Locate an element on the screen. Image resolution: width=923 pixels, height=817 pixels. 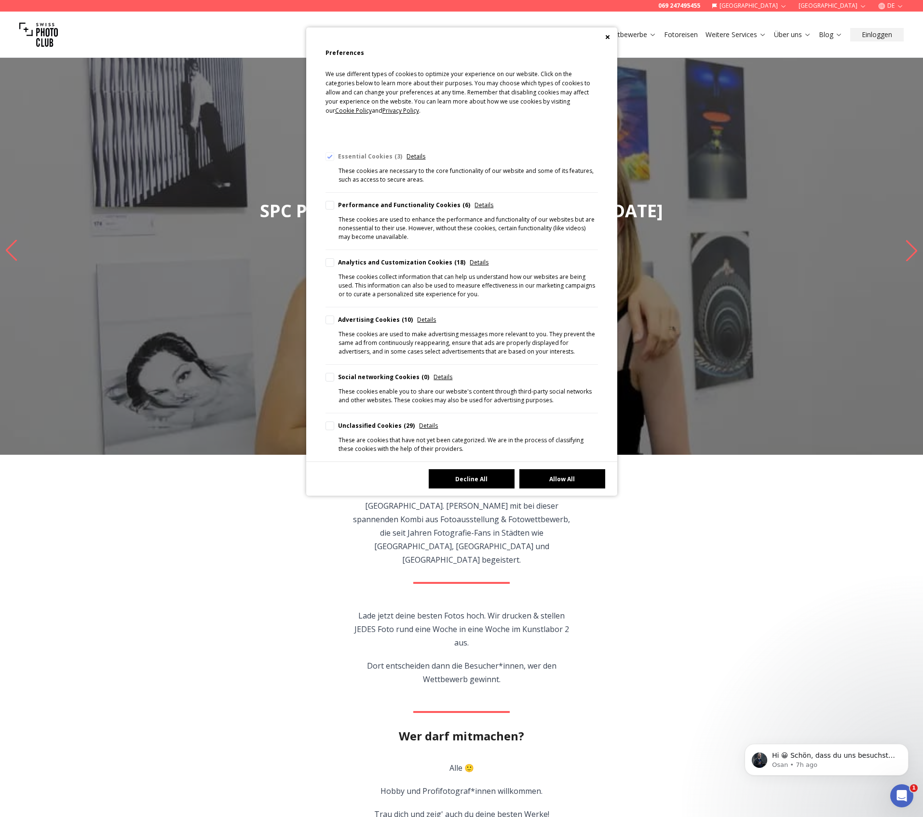
p: We use different types of cookies to optimize your experience on our website. Click on the catego... is located at coordinates (461, 99).